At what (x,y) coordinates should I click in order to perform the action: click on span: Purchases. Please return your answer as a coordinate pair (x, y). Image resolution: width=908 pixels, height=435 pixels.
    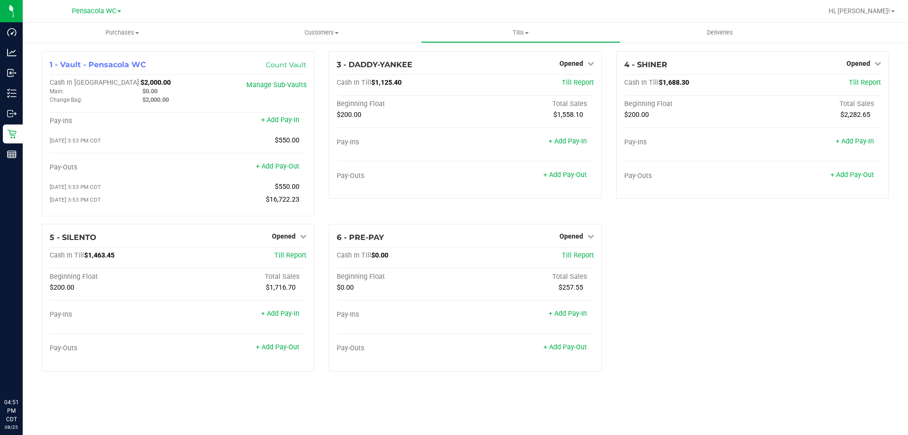
    Looking at the image, I should click on (122, 33).